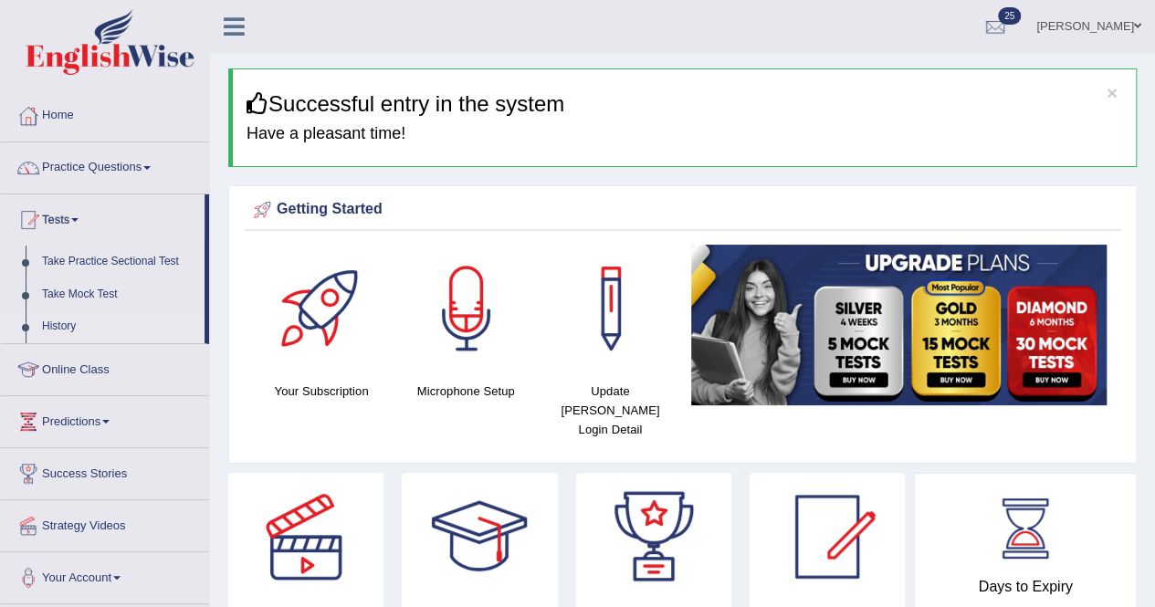 This screenshot has height=607, width=1155. Describe the element at coordinates (682, 210) in the screenshot. I see `div: Getting Started` at that location.